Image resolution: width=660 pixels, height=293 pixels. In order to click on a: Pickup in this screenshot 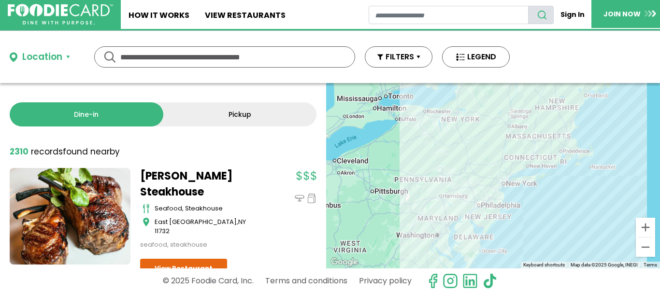, I will do `click(240, 115)`.